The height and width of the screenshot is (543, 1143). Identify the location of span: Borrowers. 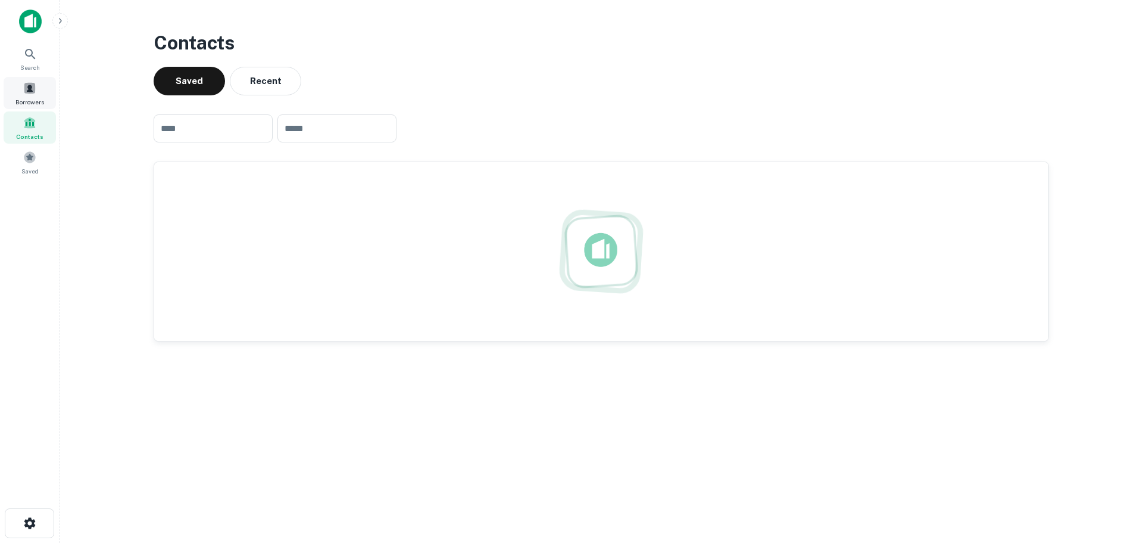
(30, 102).